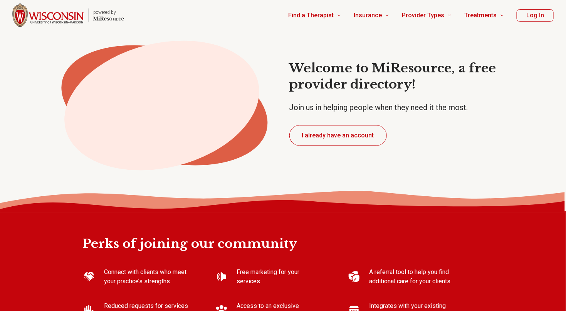  I want to click on p: Free marketing for your services, so click(280, 277).